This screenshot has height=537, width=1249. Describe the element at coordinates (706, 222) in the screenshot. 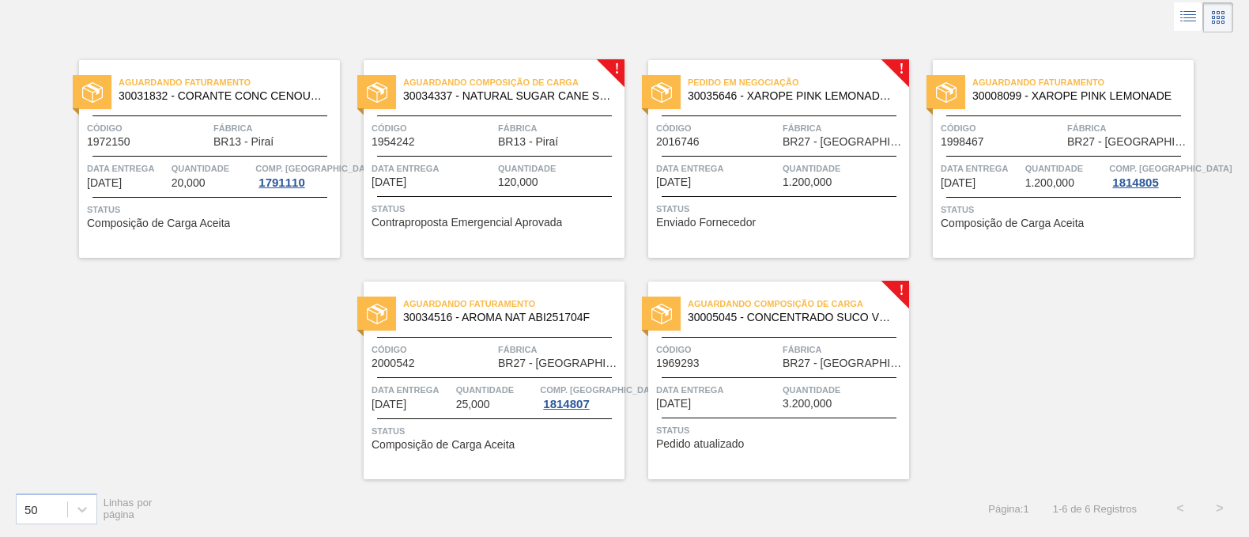

I see `span: Enviado Fornecedor` at that location.